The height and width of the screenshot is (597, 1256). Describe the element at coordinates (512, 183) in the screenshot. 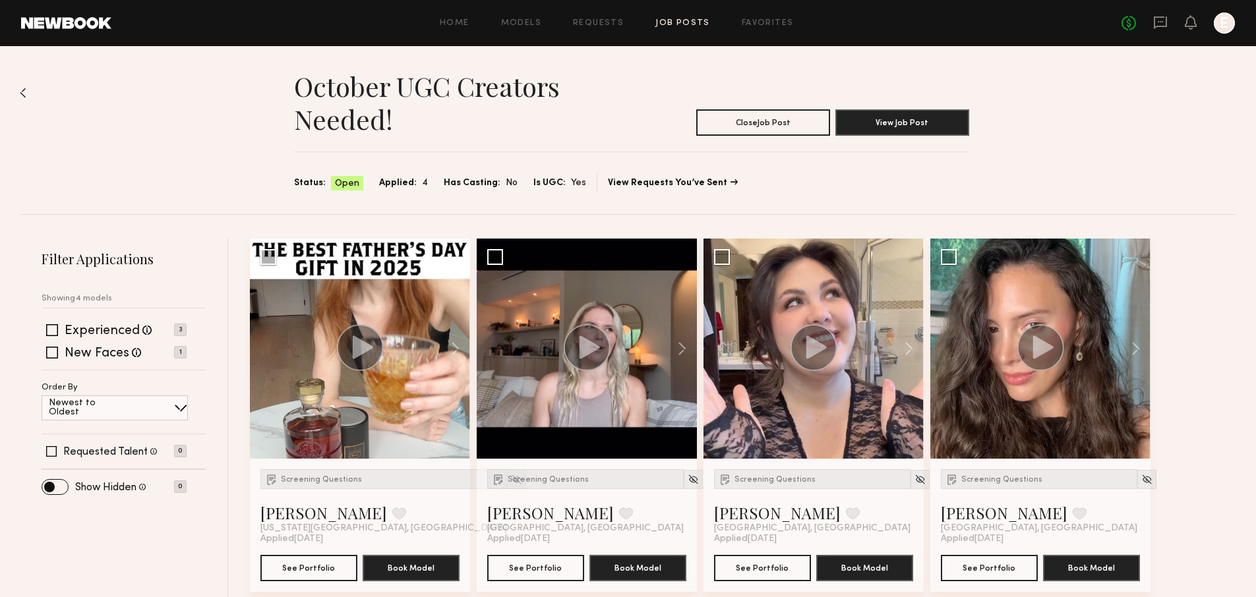

I see `span: No` at that location.